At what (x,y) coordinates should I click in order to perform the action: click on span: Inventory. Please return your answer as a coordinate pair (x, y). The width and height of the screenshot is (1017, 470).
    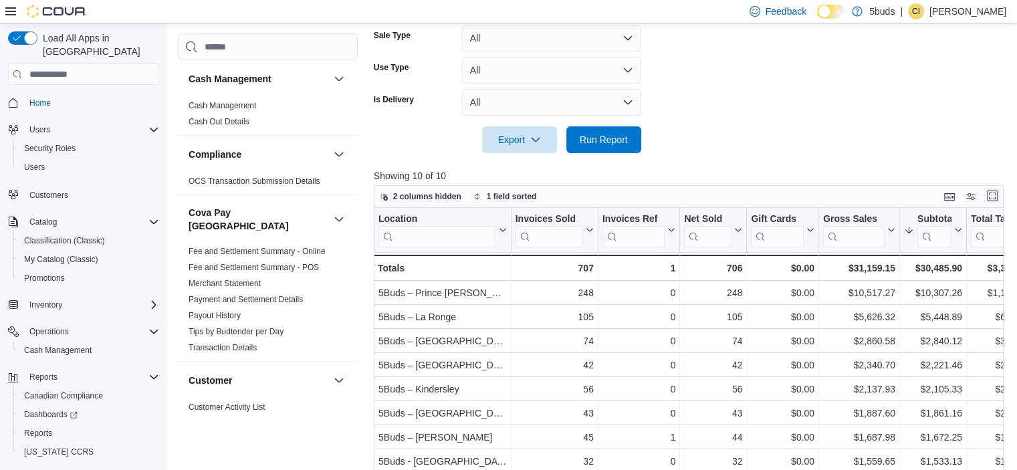
    Looking at the image, I should click on (92, 305).